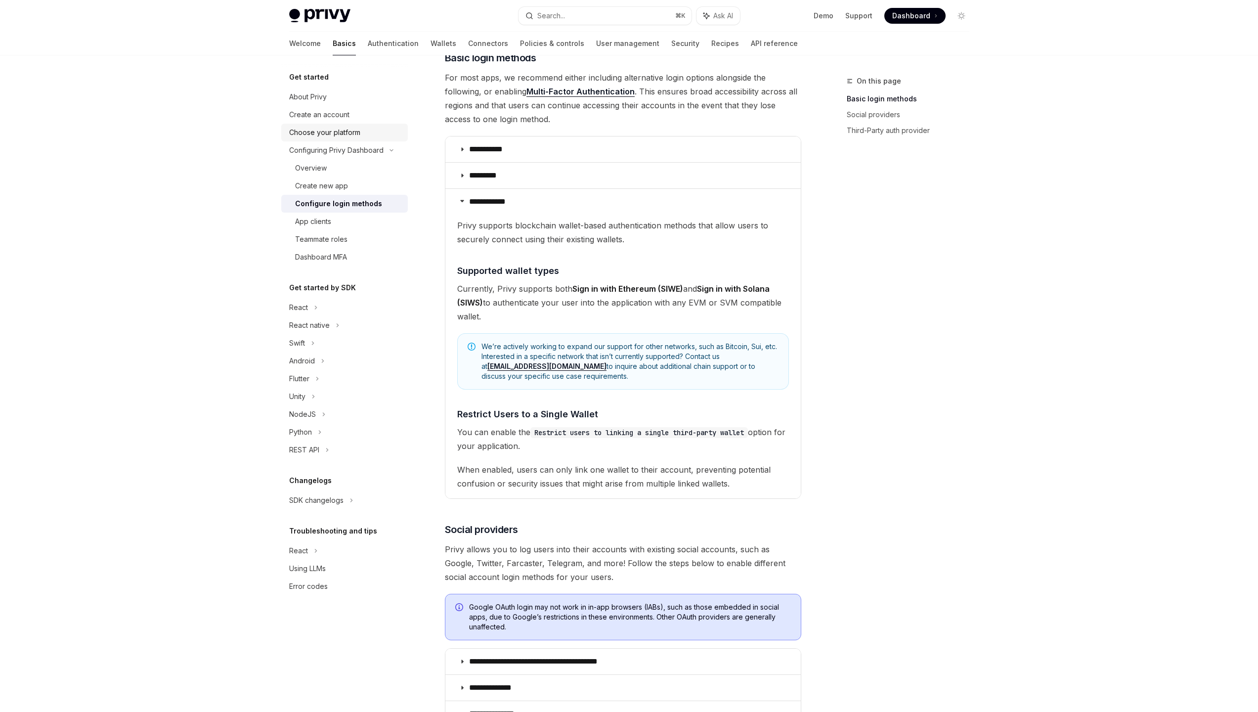 The width and height of the screenshot is (1258, 712). Describe the element at coordinates (858, 16) in the screenshot. I see `a: Support` at that location.